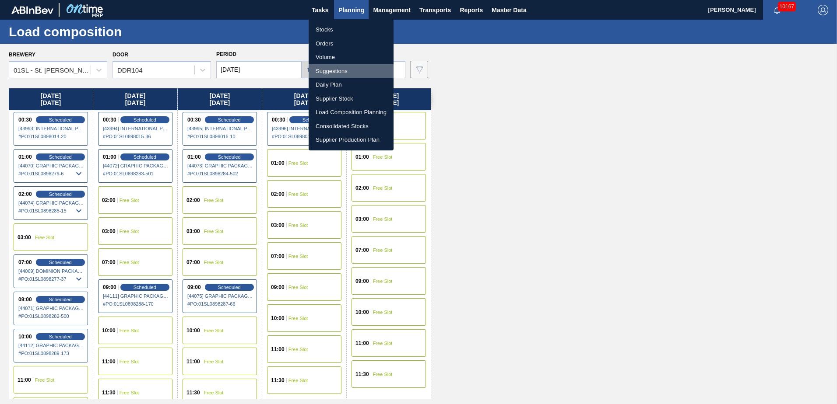 The width and height of the screenshot is (837, 404). I want to click on a: Consolidated Stocks, so click(351, 126).